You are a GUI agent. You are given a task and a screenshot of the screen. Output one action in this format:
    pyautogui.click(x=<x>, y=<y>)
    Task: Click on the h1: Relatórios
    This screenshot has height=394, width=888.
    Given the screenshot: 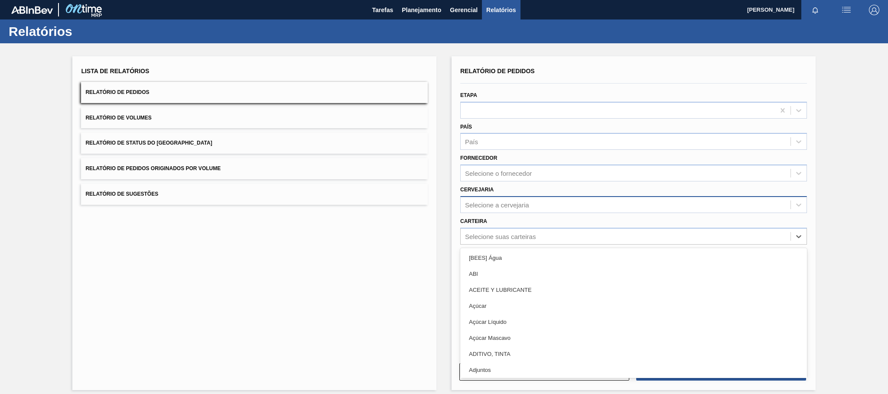 What is the action you would take?
    pyautogui.click(x=85, y=31)
    